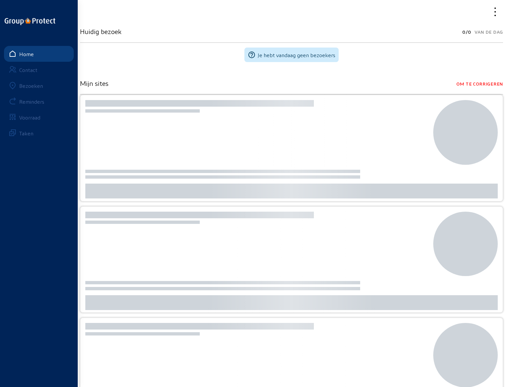  Describe the element at coordinates (39, 133) in the screenshot. I see `a: Taken` at that location.